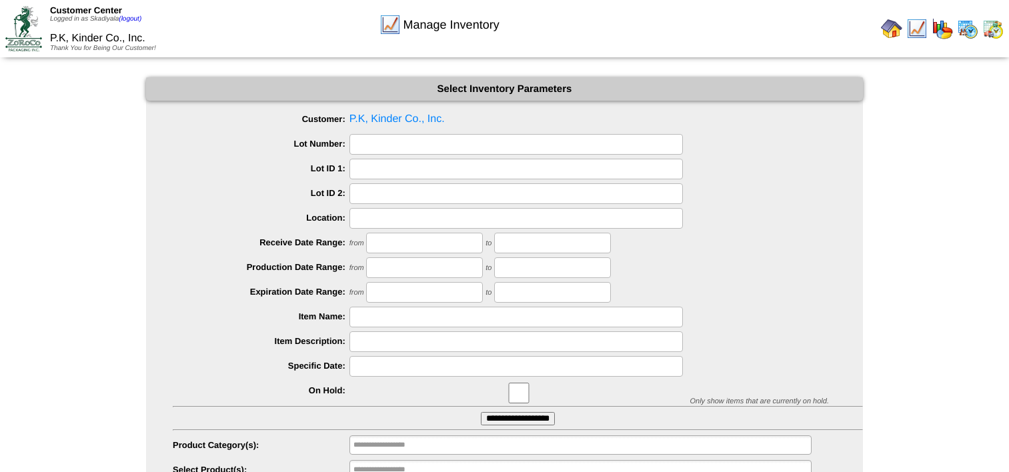 Image resolution: width=1009 pixels, height=472 pixels. I want to click on label: Lot ID 2:, so click(261, 193).